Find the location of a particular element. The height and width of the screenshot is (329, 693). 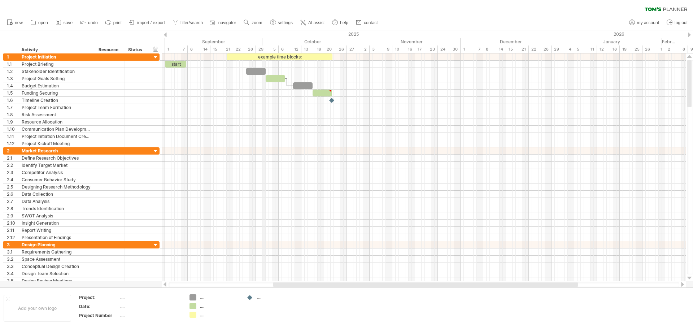

div: 1.8 is located at coordinates (12, 114).